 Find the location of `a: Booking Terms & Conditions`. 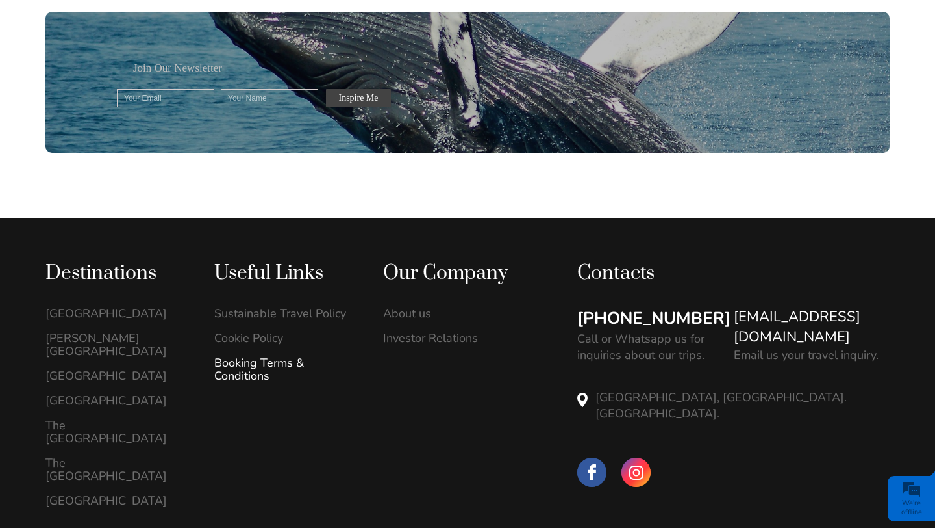

a: Booking Terms & Conditions is located at coordinates (285, 369).